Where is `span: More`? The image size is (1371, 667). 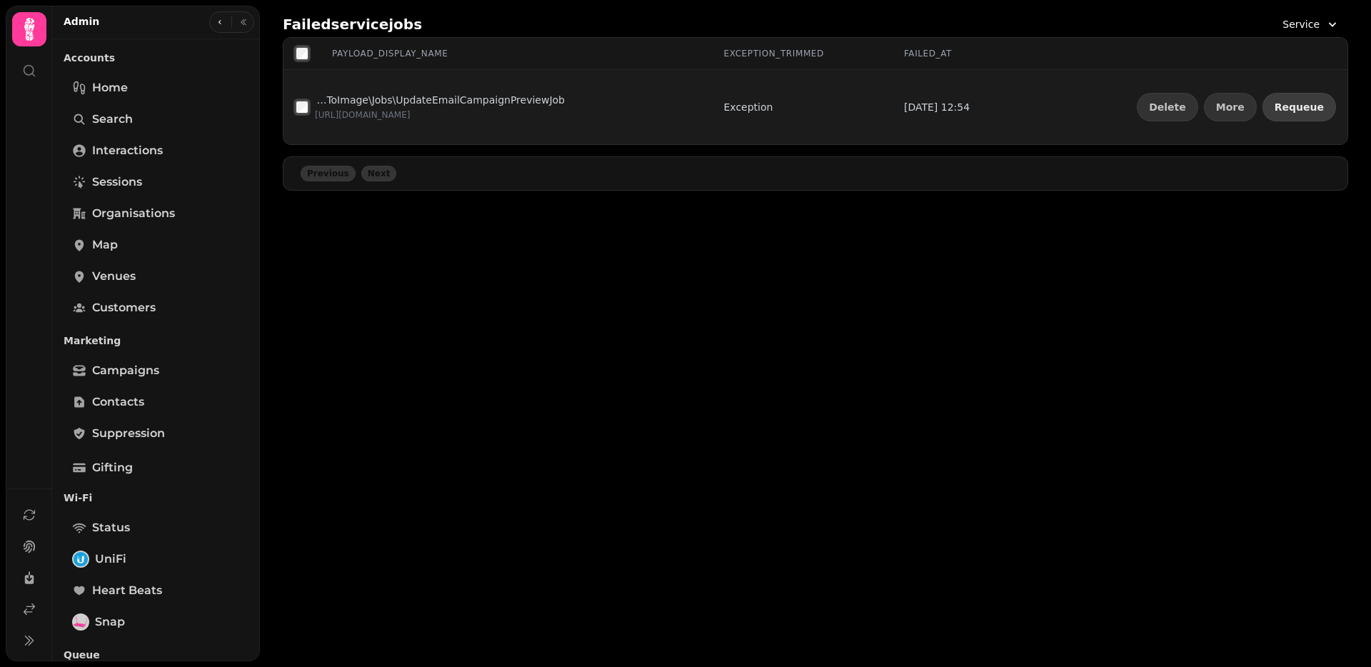 span: More is located at coordinates (1230, 107).